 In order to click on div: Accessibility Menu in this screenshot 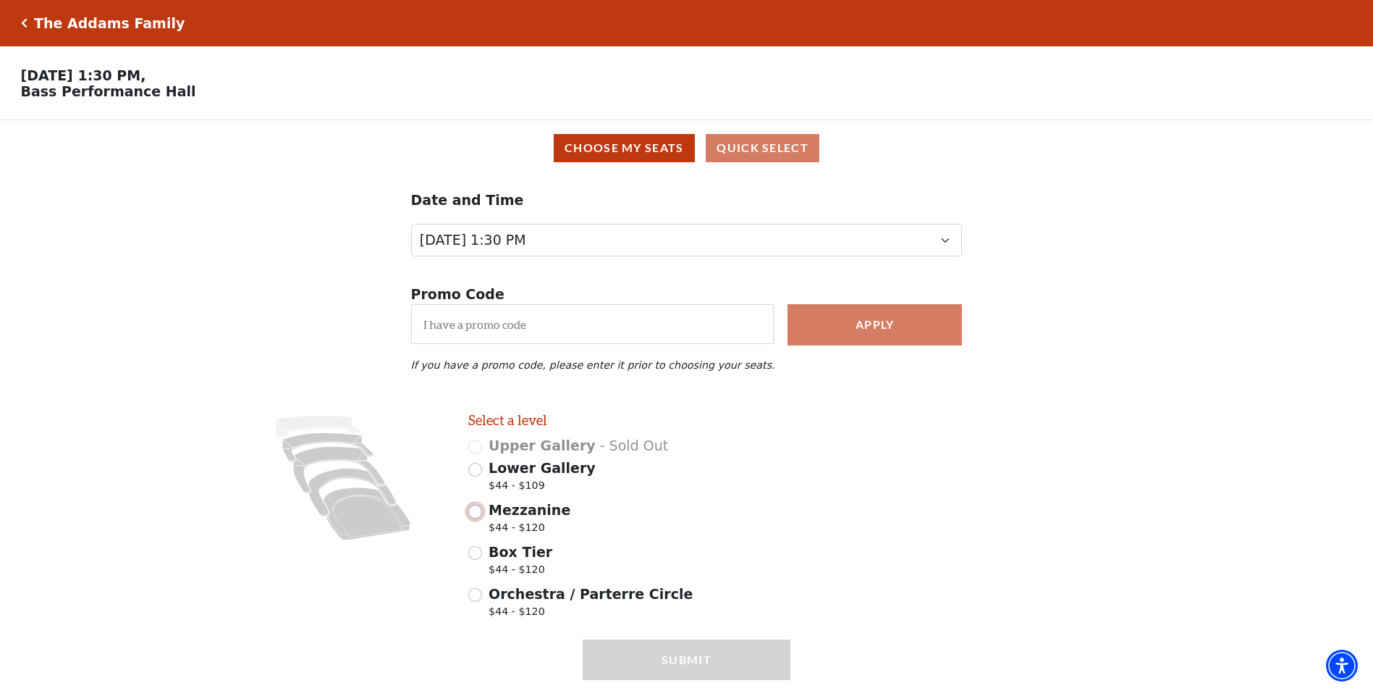, I will do `click(1342, 665)`.